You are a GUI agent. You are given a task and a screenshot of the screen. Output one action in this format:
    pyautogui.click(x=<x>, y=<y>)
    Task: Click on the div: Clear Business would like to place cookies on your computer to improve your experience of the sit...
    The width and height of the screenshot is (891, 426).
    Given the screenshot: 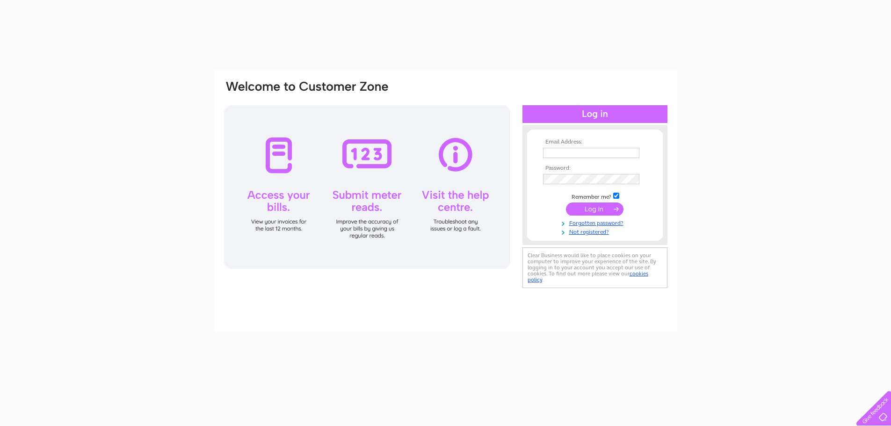 What is the action you would take?
    pyautogui.click(x=595, y=268)
    